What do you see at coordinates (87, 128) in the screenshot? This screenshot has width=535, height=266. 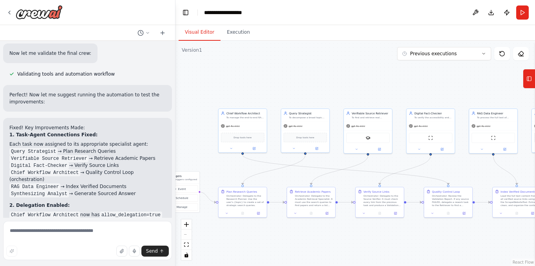 I see `h2: Fixed! Key Improvements Made:` at bounding box center [87, 128].